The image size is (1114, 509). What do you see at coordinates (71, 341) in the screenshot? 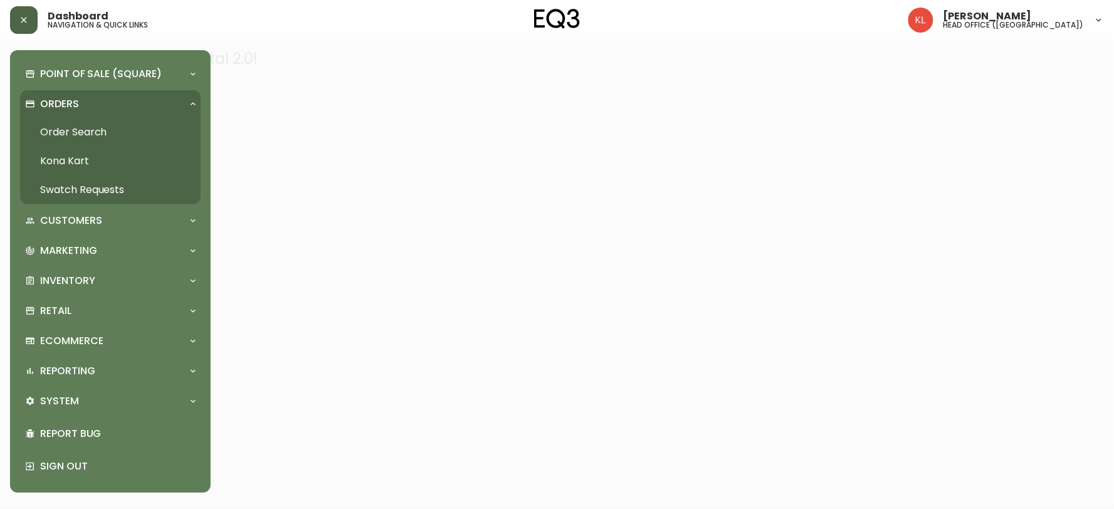
I see `p: Ecommerce` at bounding box center [71, 341].